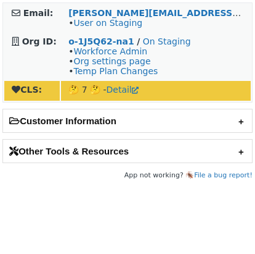  What do you see at coordinates (110, 51) in the screenshot?
I see `a: Workforce Admin` at bounding box center [110, 51].